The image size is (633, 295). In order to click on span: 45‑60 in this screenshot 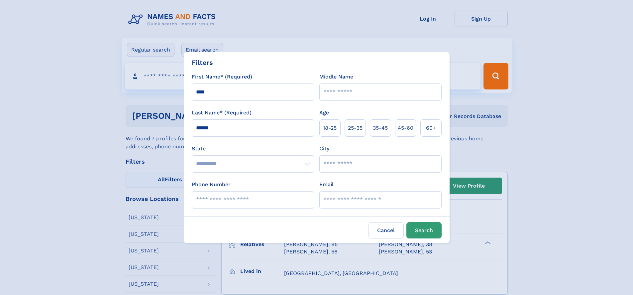, I will do `click(406, 128)`.